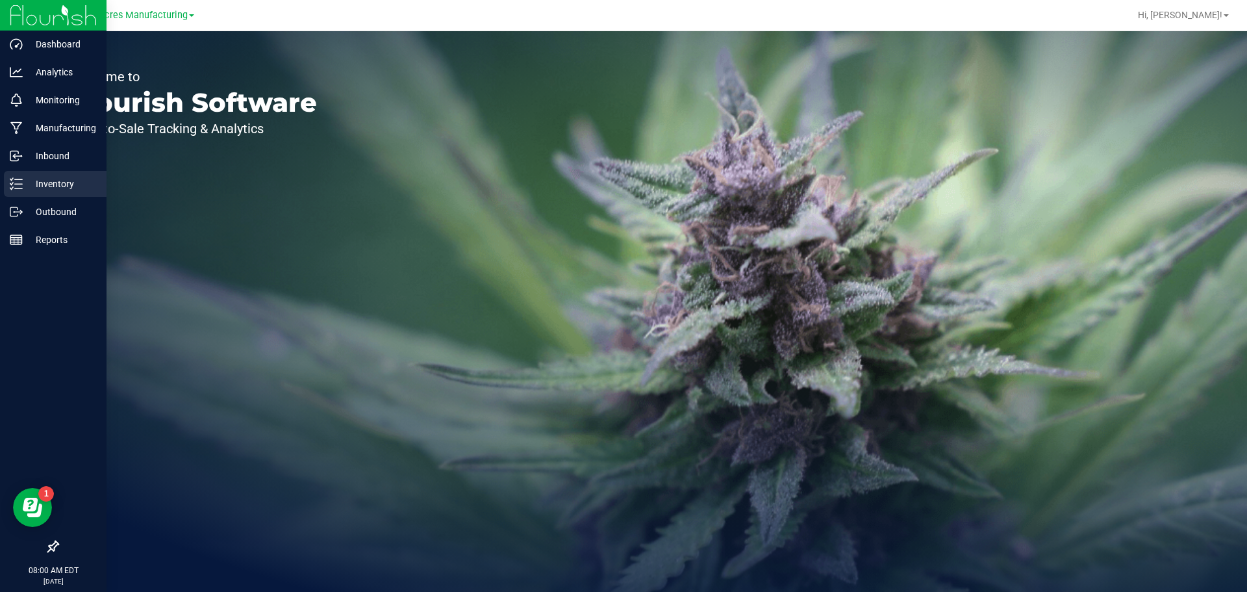  Describe the element at coordinates (62, 184) in the screenshot. I see `p: Inventory` at that location.